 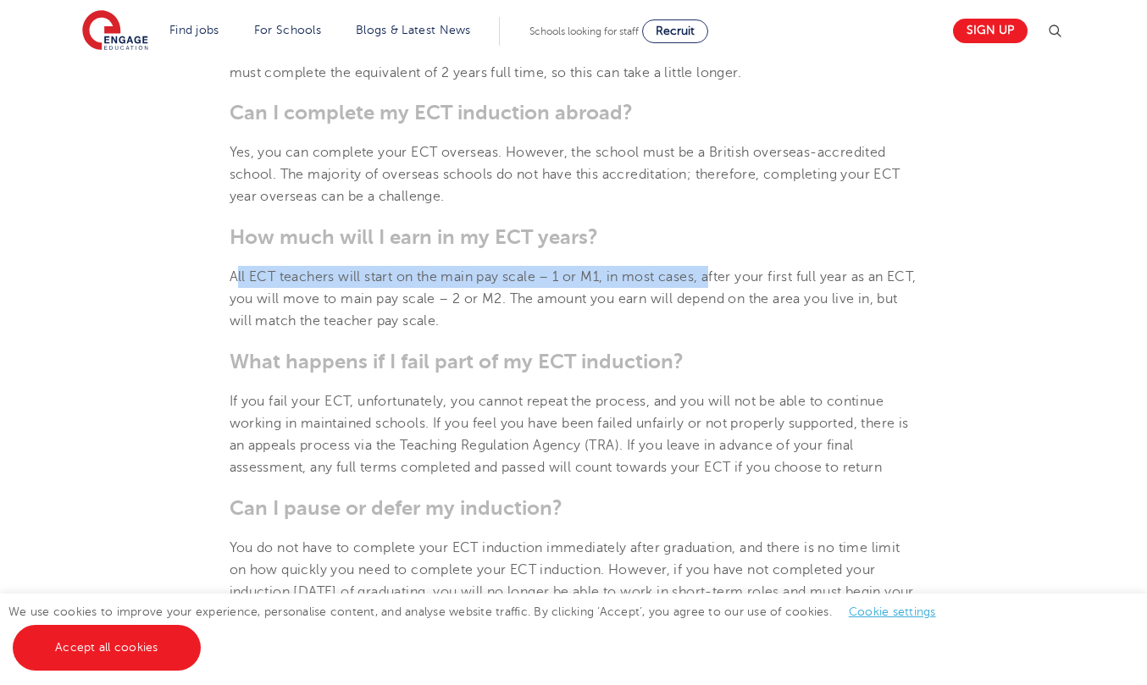 I want to click on a: Cookie settings, so click(x=892, y=612).